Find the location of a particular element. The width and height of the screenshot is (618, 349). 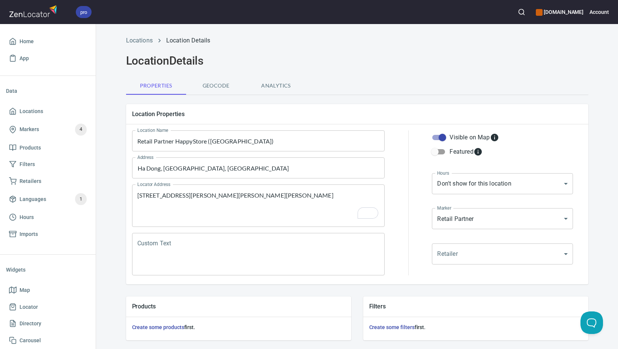

a: Products is located at coordinates (48, 148).